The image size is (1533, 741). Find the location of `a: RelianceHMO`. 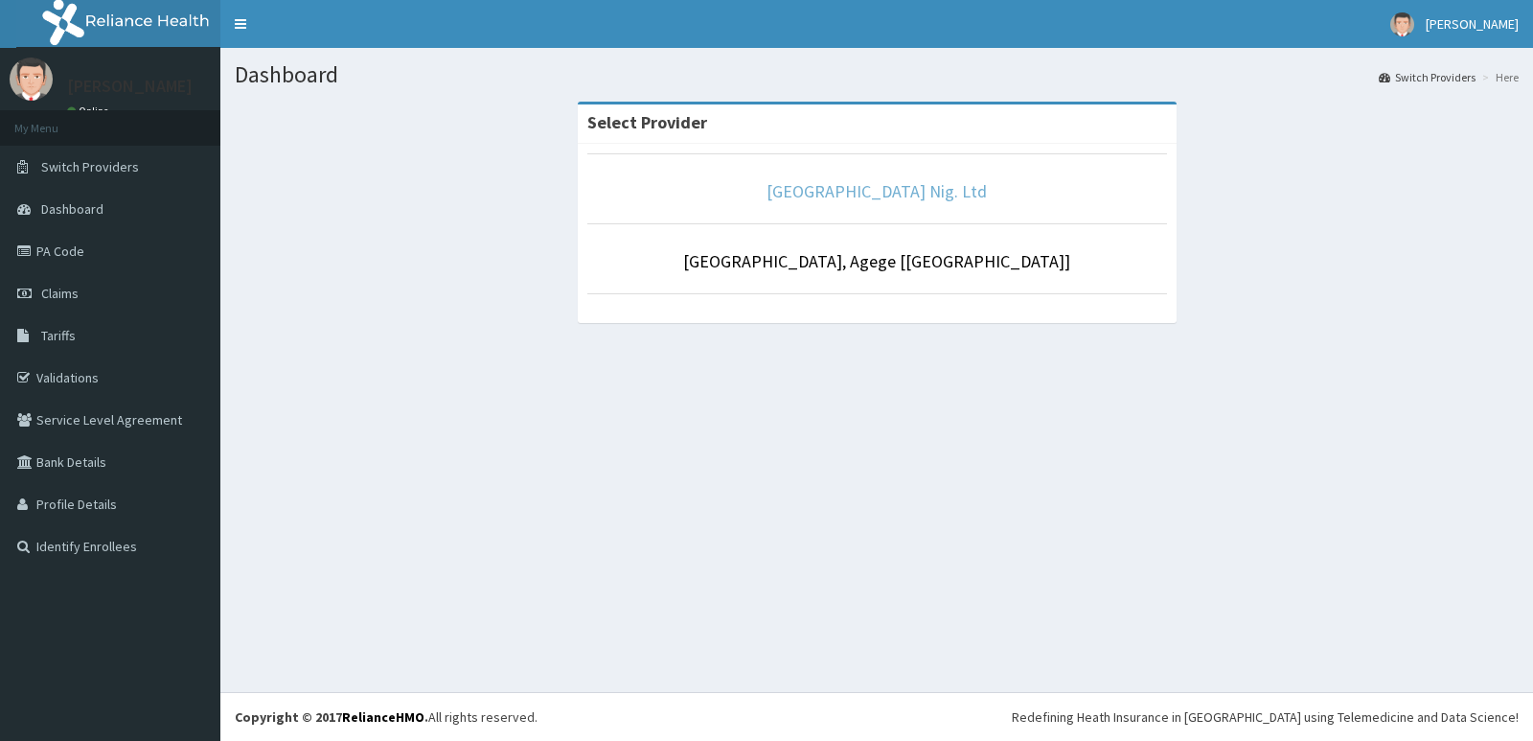

a: RelianceHMO is located at coordinates (383, 717).